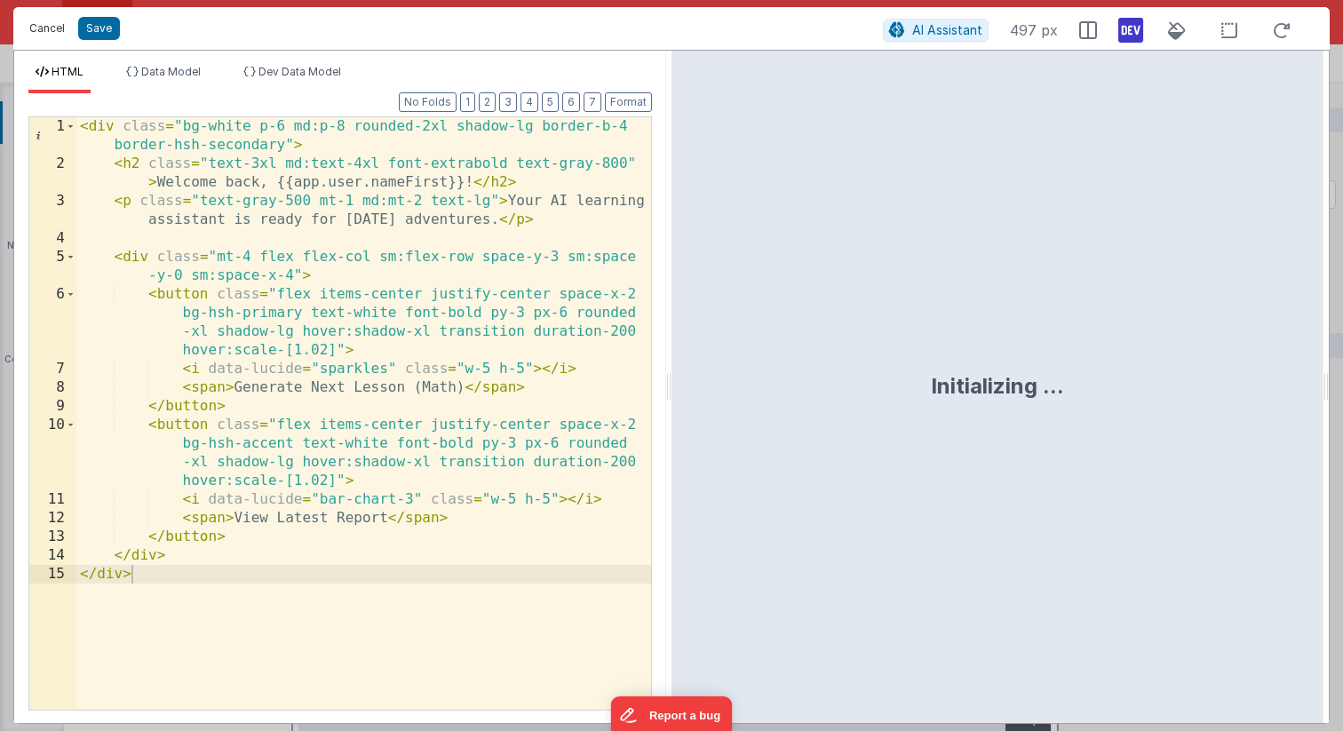 The height and width of the screenshot is (731, 1343). Describe the element at coordinates (935, 30) in the screenshot. I see `button: AI Assistant` at that location.